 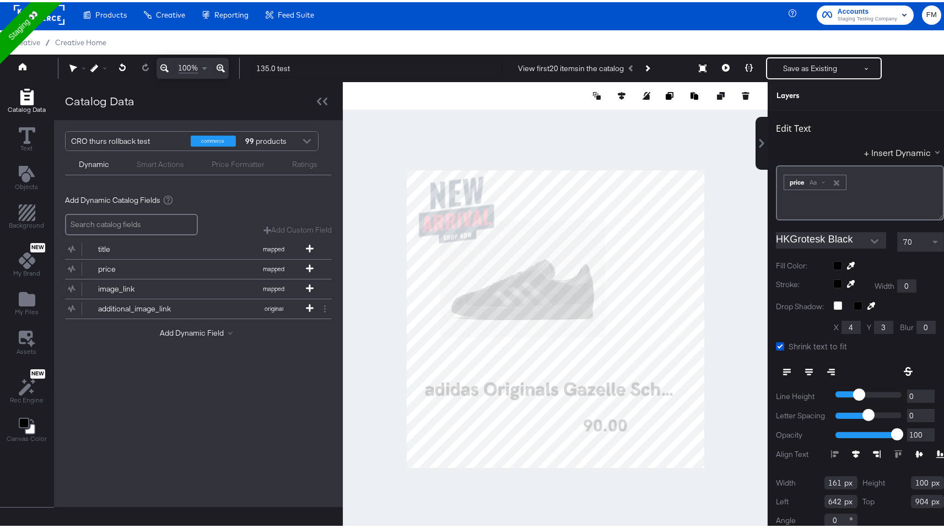 What do you see at coordinates (810, 66) in the screenshot?
I see `button: Save as Existing` at bounding box center [810, 66].